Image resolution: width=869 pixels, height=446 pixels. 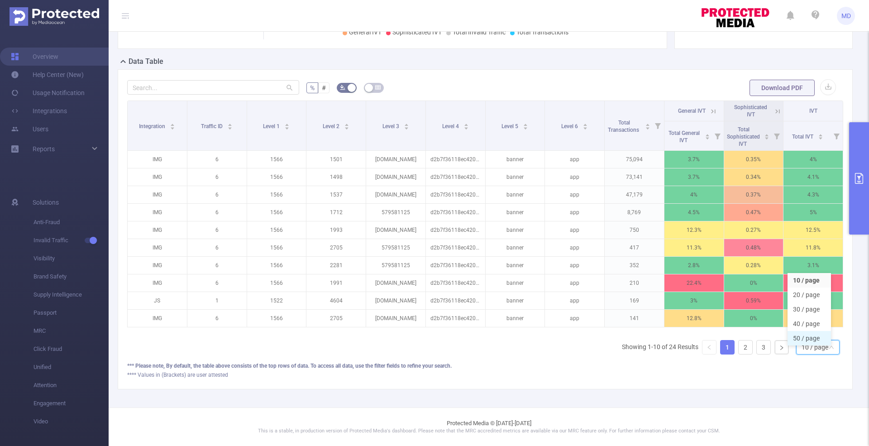 I want to click on span: Level 3, so click(x=392, y=126).